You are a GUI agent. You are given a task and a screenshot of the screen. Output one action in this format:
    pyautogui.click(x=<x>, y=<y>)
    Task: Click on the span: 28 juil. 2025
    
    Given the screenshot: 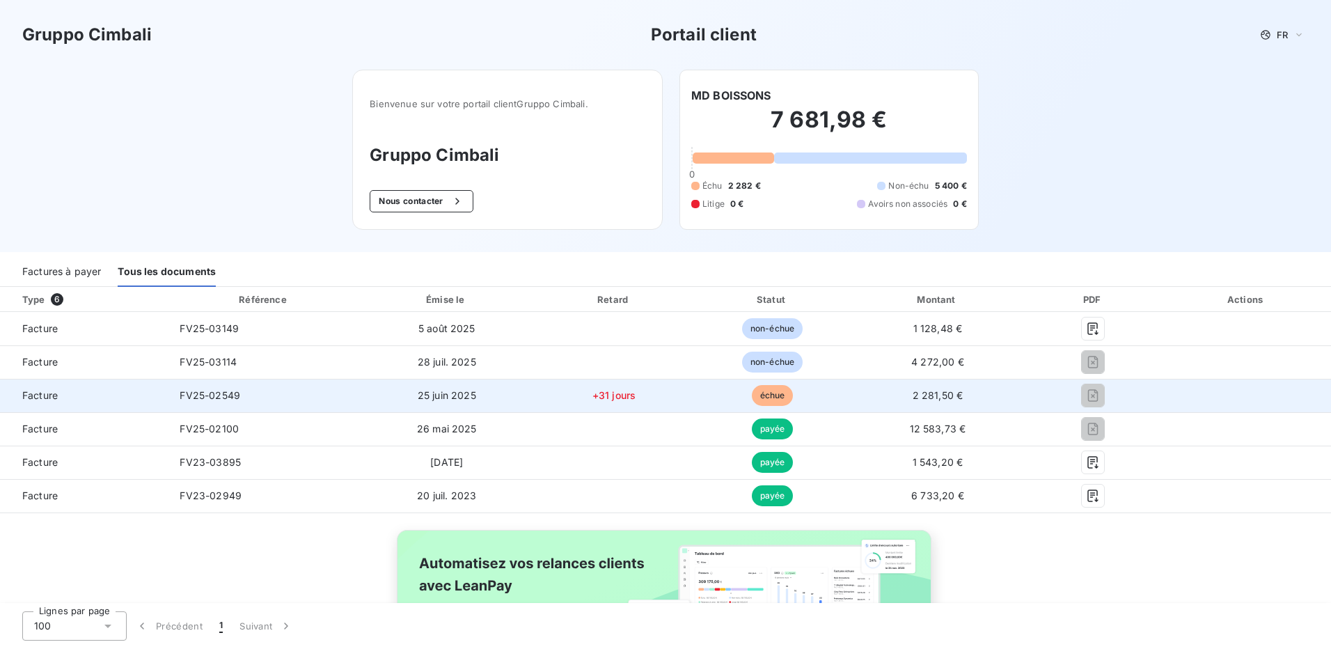 What is the action you would take?
    pyautogui.click(x=447, y=361)
    